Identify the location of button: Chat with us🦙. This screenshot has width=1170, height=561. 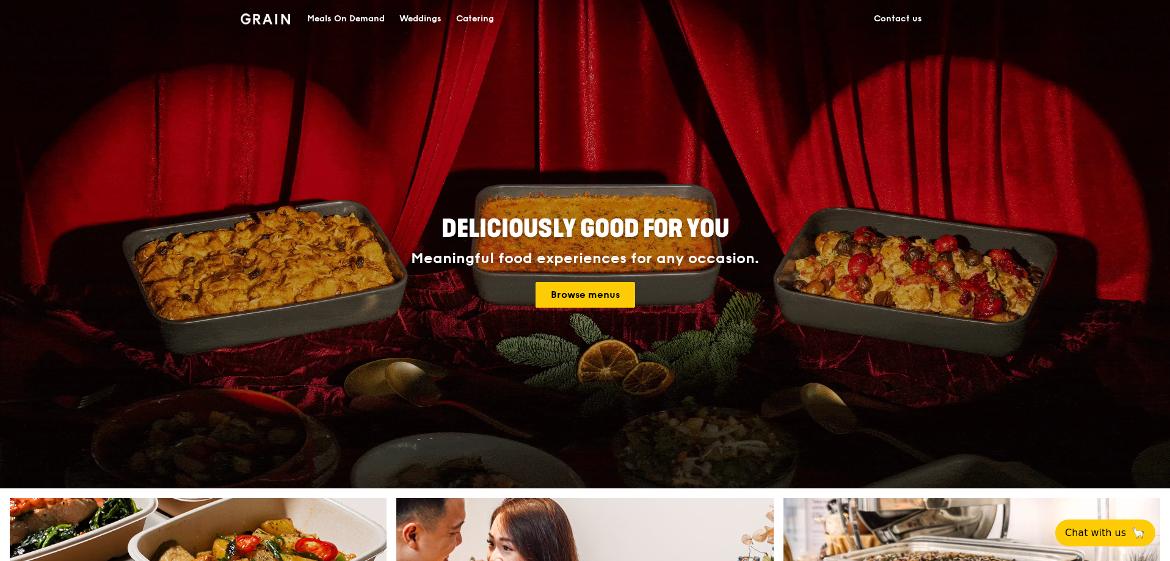
(1105, 533).